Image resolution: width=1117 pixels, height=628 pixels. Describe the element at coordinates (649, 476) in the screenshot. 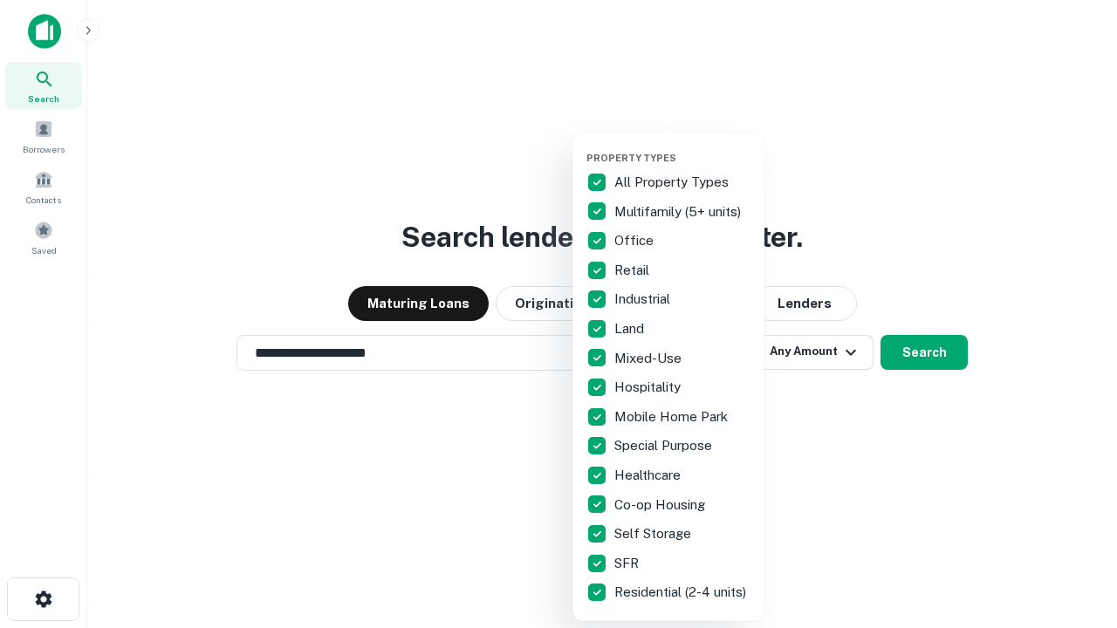

I see `p: Healthcare` at that location.